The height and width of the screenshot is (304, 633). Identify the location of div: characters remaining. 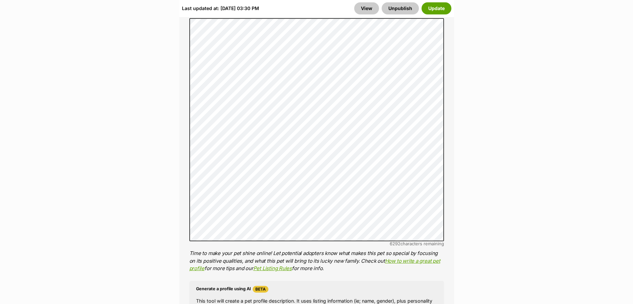
(317, 243).